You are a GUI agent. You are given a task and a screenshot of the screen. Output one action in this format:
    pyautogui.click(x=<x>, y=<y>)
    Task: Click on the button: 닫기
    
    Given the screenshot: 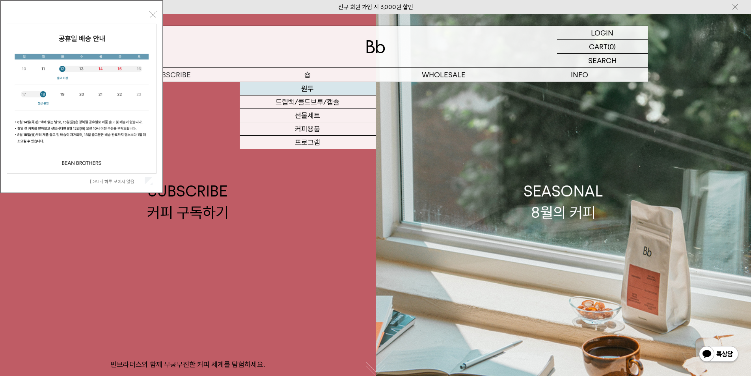 What is the action you would take?
    pyautogui.click(x=153, y=15)
    